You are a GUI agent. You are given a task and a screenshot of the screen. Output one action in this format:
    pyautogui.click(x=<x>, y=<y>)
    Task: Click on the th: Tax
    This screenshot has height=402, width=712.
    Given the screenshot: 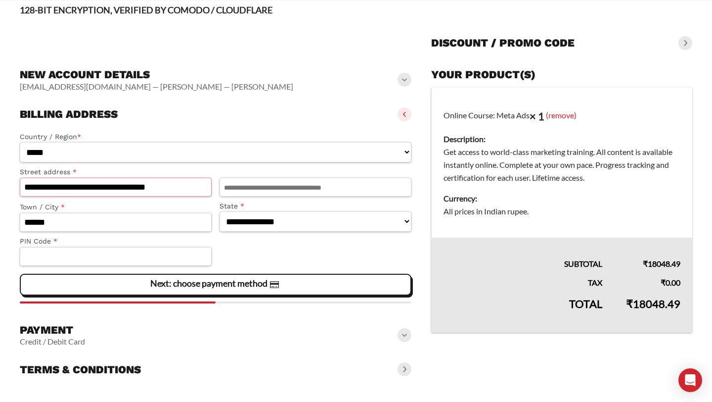 What is the action you would take?
    pyautogui.click(x=523, y=279)
    